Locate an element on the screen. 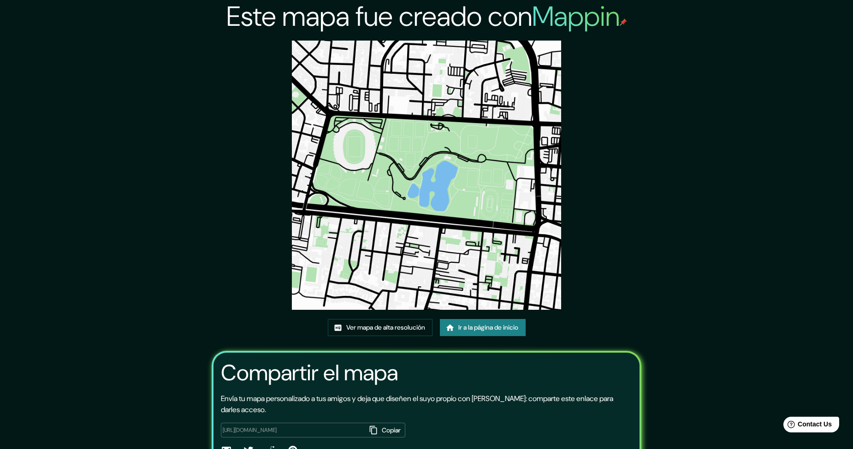 This screenshot has height=449, width=853. img: created-map is located at coordinates (427, 175).